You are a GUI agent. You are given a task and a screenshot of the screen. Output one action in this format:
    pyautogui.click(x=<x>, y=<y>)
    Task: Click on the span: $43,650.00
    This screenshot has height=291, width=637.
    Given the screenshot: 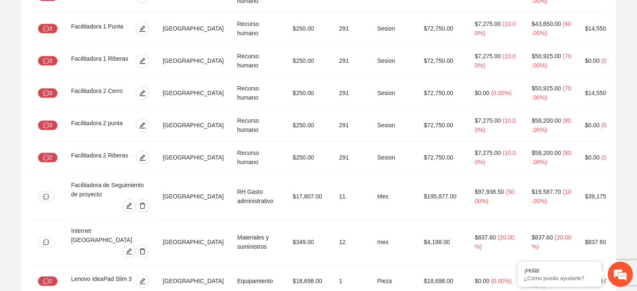 What is the action you would take?
    pyautogui.click(x=546, y=24)
    